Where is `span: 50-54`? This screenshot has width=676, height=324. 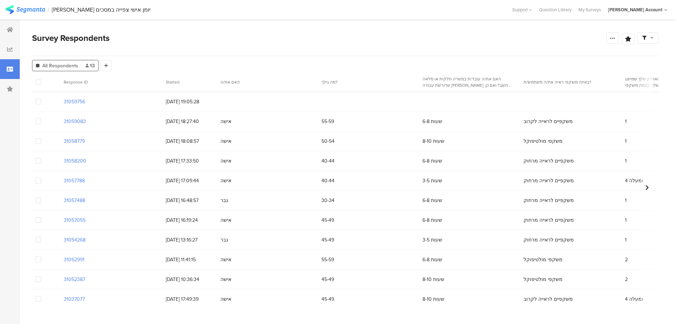
span: 50-54 is located at coordinates (328, 141).